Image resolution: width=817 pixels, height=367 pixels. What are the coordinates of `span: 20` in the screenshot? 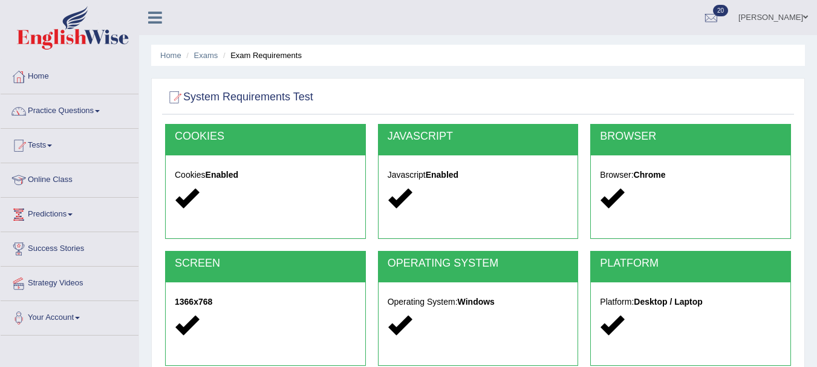 It's located at (720, 10).